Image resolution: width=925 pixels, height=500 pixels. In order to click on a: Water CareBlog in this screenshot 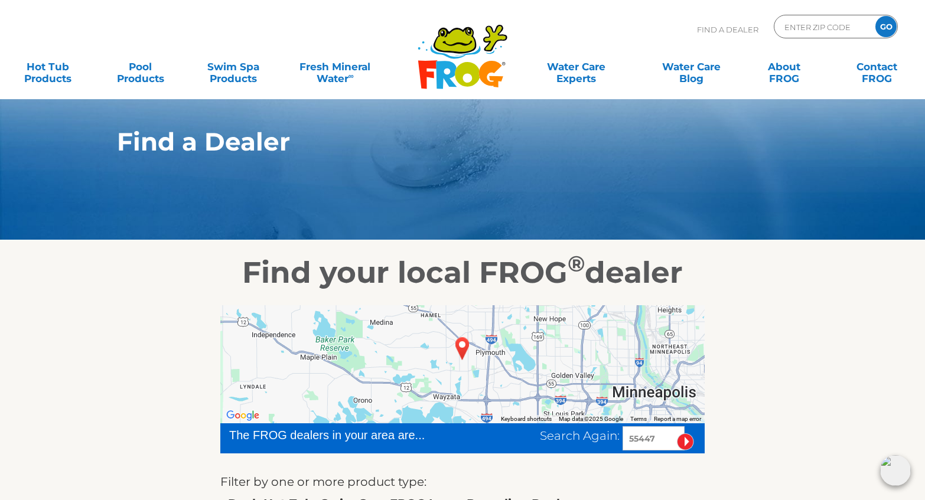, I will do `click(692, 67)`.